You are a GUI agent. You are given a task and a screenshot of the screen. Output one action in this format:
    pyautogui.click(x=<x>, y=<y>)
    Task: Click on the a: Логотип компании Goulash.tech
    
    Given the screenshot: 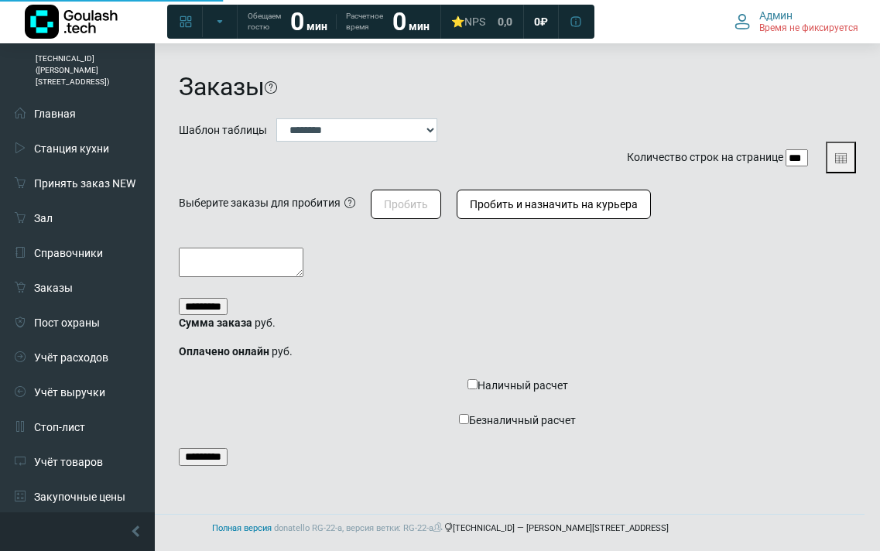 What is the action you would take?
    pyautogui.click(x=71, y=22)
    